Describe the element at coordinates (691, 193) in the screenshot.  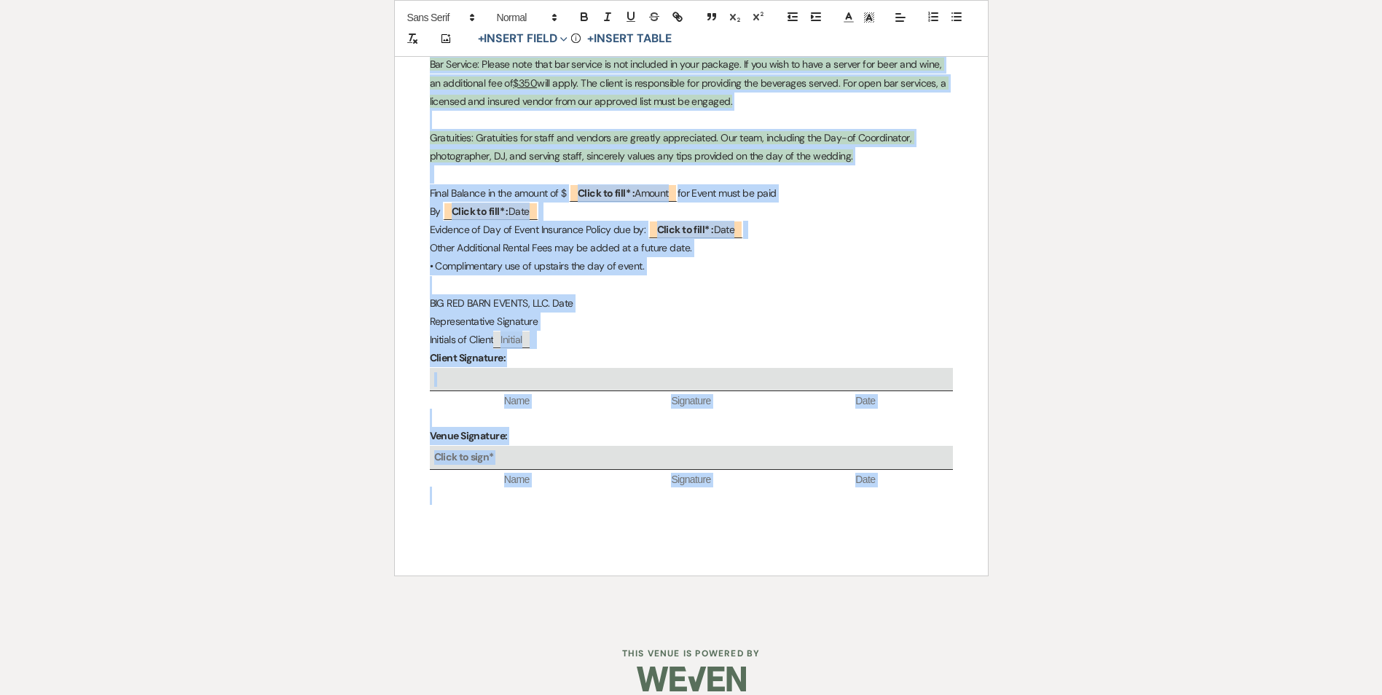
I see `p: Final Balance in the amount of $ for Event must be paid` at that location.